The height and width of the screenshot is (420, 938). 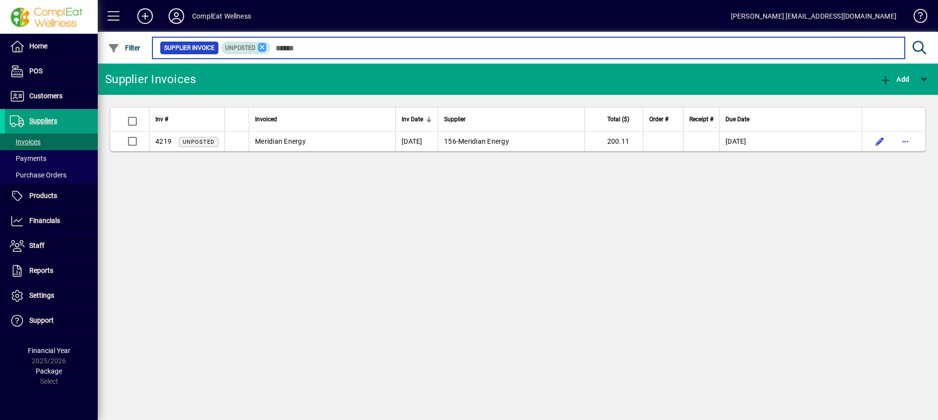 What do you see at coordinates (905, 141) in the screenshot?
I see `button: More options` at bounding box center [905, 141].